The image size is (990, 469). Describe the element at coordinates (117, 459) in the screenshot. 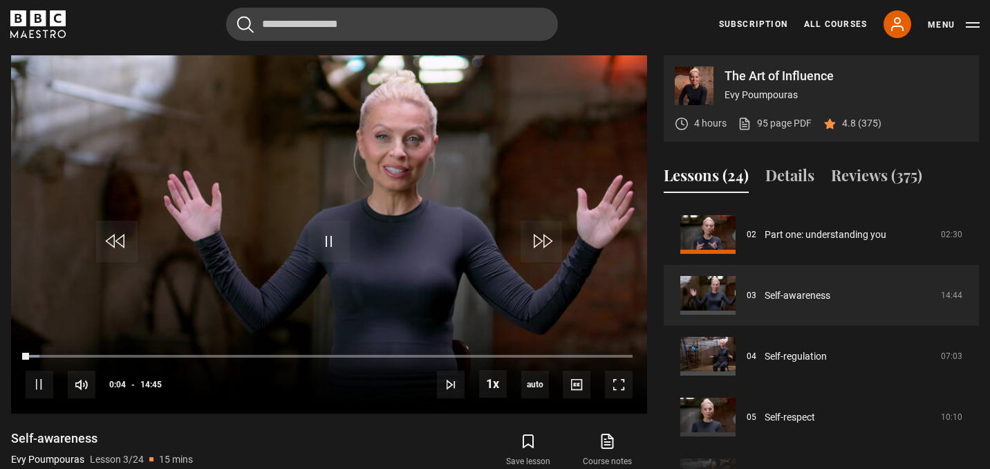

I see `p: Lesson 3/24` at that location.